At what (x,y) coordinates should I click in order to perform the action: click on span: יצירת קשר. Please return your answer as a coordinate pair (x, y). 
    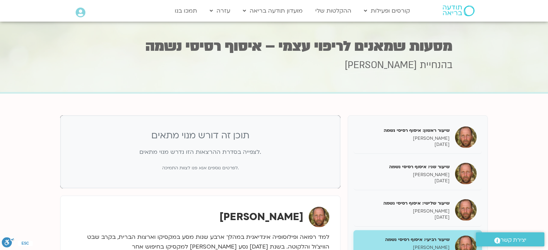
    Looking at the image, I should click on (513, 240).